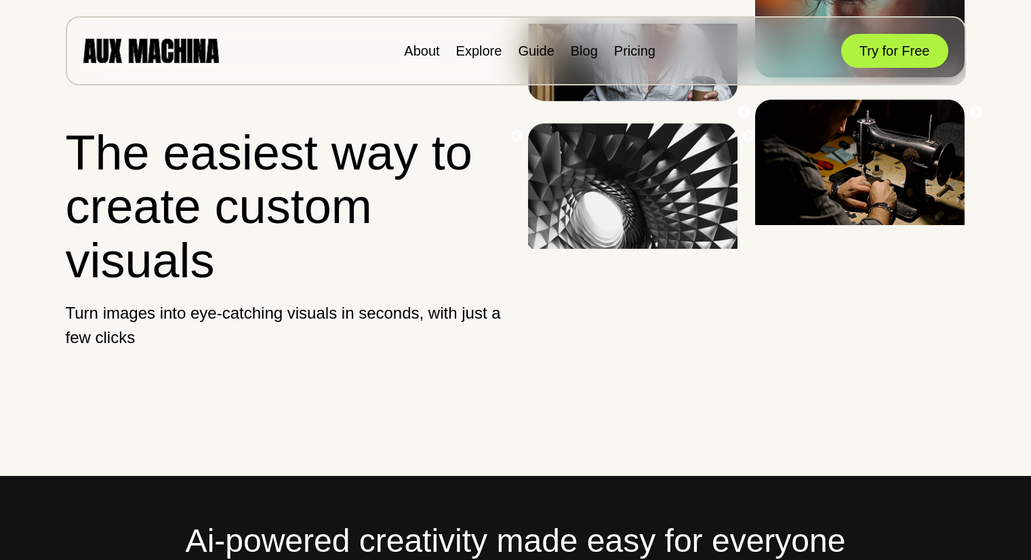  Describe the element at coordinates (535, 51) in the screenshot. I see `a: Guide` at that location.